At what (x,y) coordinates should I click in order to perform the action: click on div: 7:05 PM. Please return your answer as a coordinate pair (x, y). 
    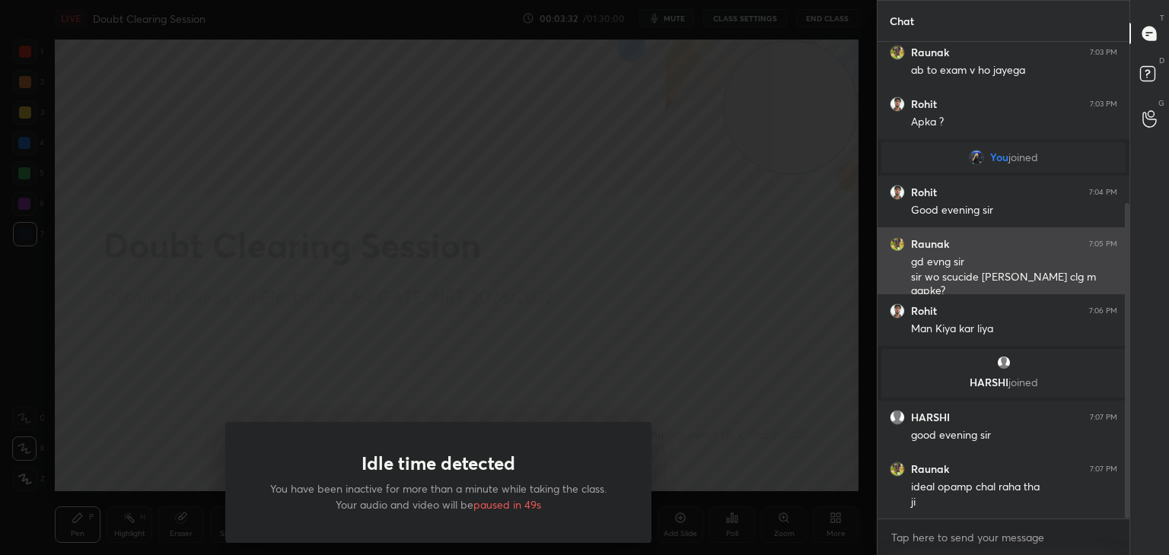
    Looking at the image, I should click on (1103, 244).